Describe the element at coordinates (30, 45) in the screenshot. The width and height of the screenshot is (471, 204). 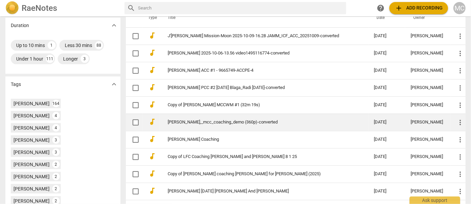
I see `div: Up to 10 mins` at that location.